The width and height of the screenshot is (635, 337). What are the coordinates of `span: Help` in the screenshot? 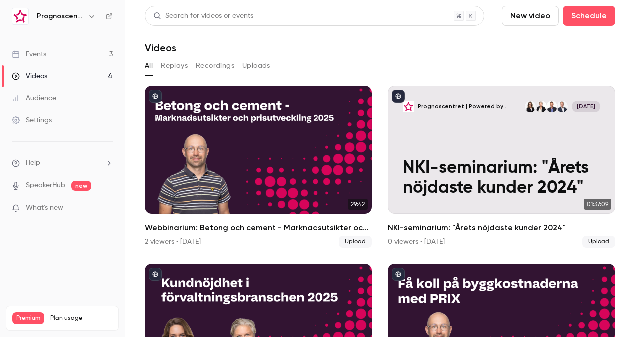 It's located at (33, 163).